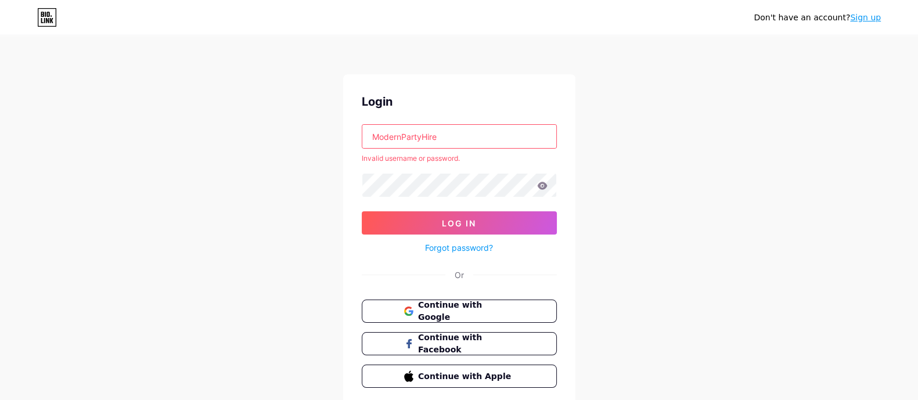  What do you see at coordinates (865, 17) in the screenshot?
I see `a: Sign up` at bounding box center [865, 17].